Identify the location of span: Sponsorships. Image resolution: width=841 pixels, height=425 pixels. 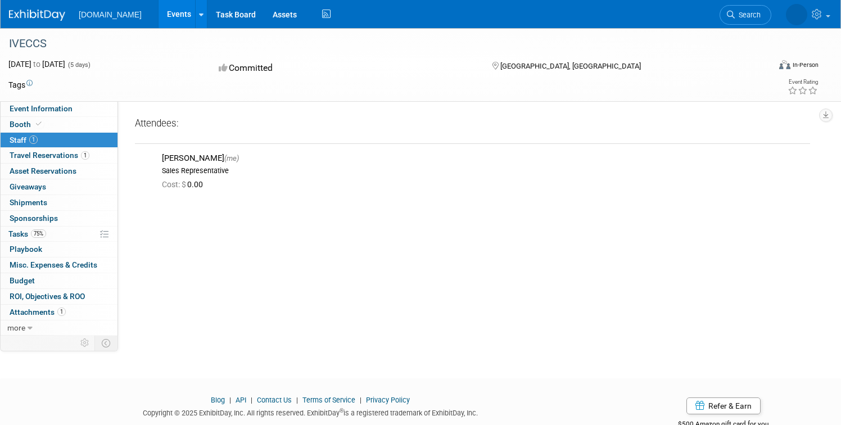
(34, 218).